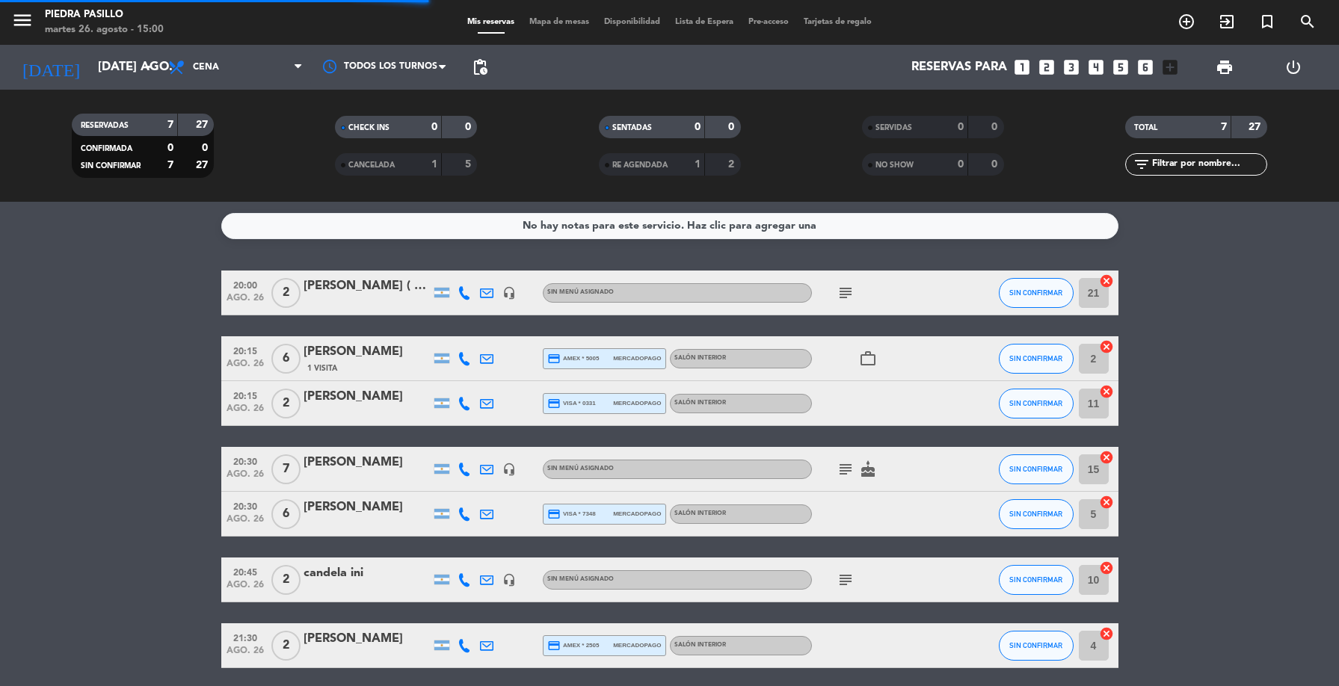  I want to click on i: looks_two, so click(1047, 67).